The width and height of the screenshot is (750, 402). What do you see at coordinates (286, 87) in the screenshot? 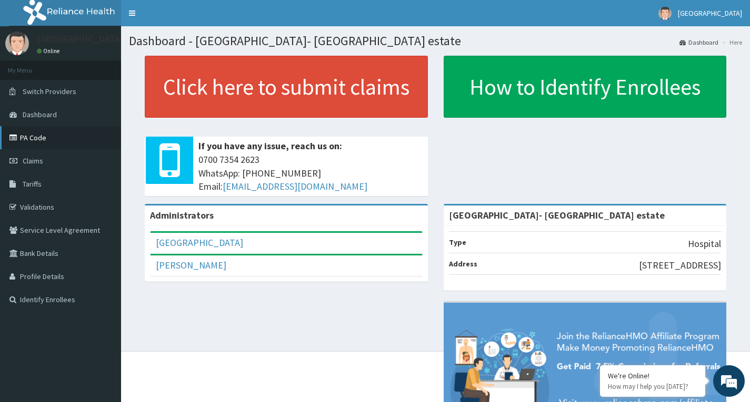
I see `a: Click here to submit claims` at bounding box center [286, 87].